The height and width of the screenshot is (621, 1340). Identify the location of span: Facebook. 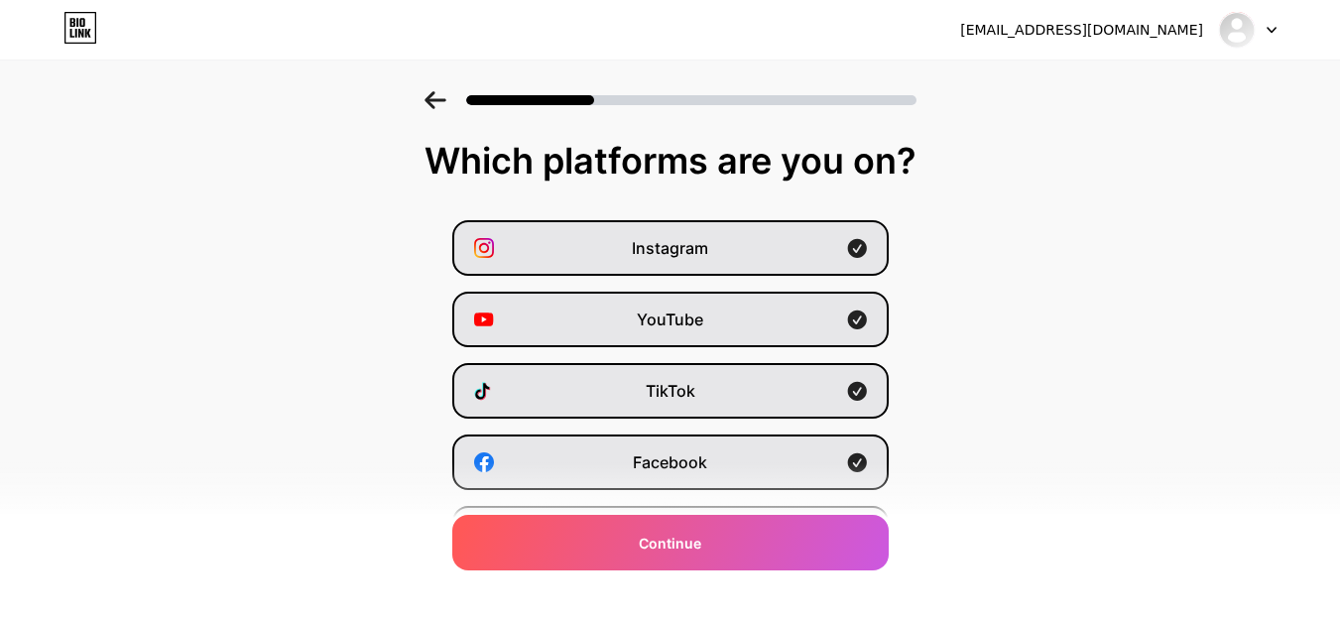
(669, 462).